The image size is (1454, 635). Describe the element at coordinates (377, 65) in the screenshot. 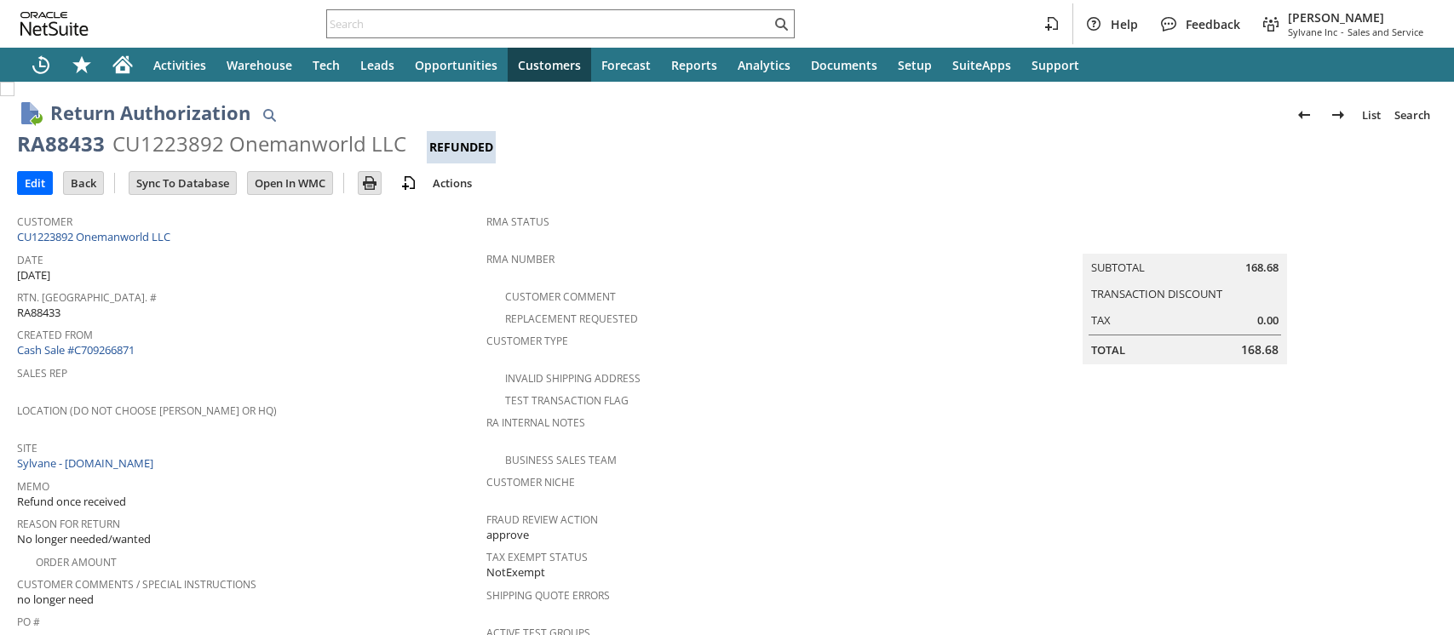

I see `a: Leads` at that location.